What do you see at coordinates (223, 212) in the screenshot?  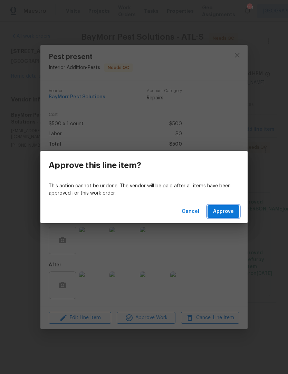 I see `span: Approve` at bounding box center [223, 212].